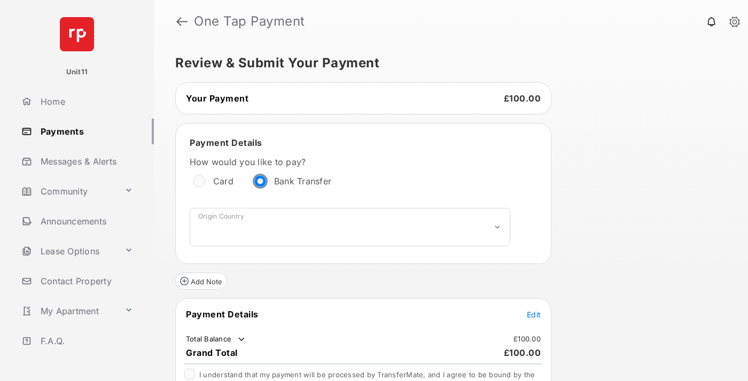  I want to click on a: Lease Options, so click(68, 251).